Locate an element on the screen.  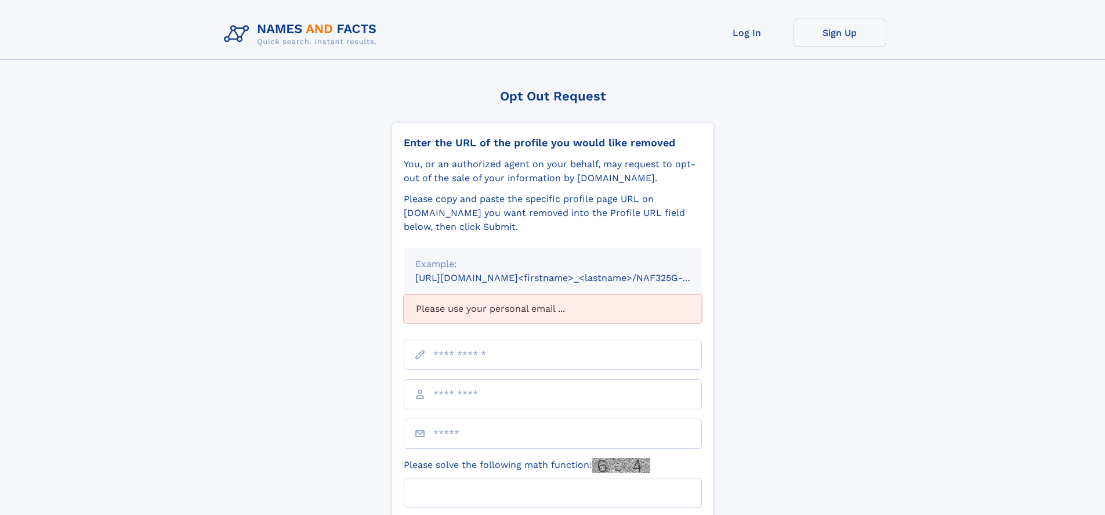
img: Logo Names and Facts is located at coordinates (303, 34).